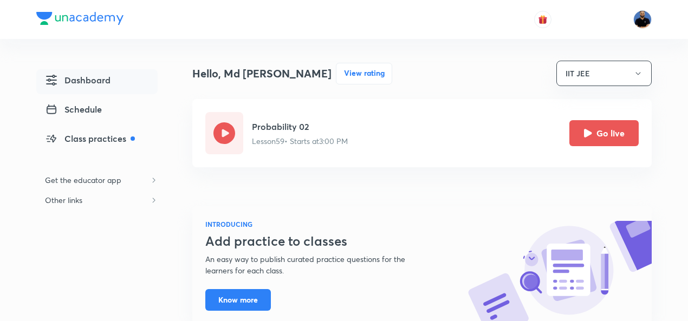 Image resolution: width=688 pixels, height=321 pixels. I want to click on a: Schedule, so click(97, 111).